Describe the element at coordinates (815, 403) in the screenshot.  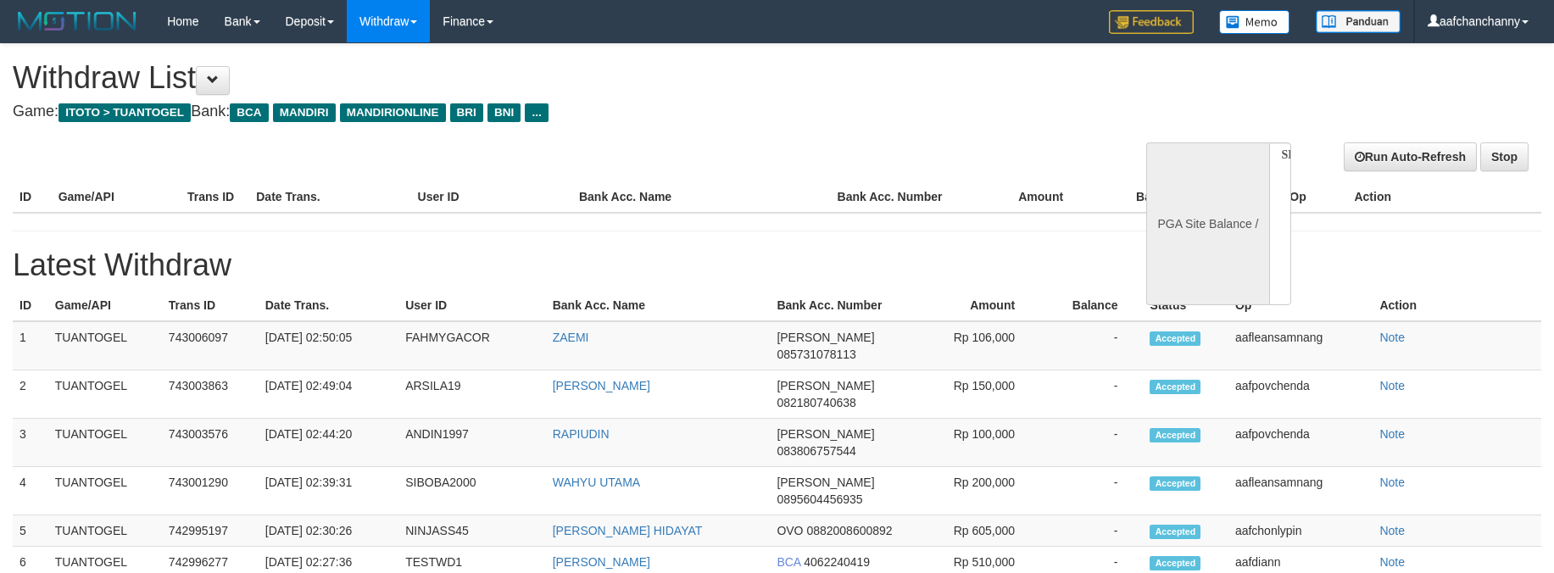
I see `span: 082180740638` at that location.